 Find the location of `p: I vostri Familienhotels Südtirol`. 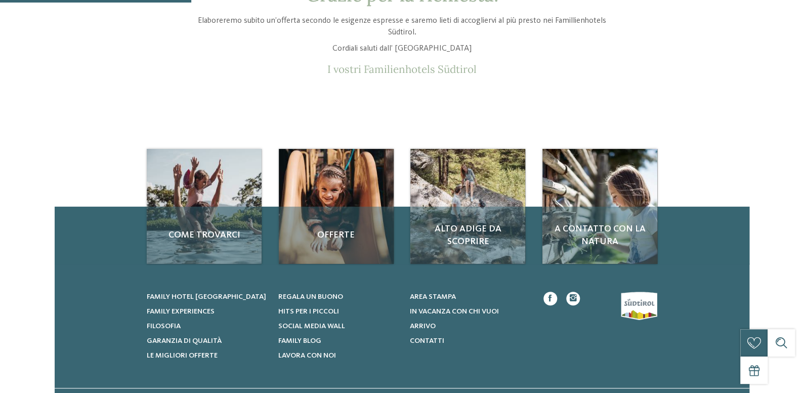

p: I vostri Familienhotels Südtirol is located at coordinates (402, 69).